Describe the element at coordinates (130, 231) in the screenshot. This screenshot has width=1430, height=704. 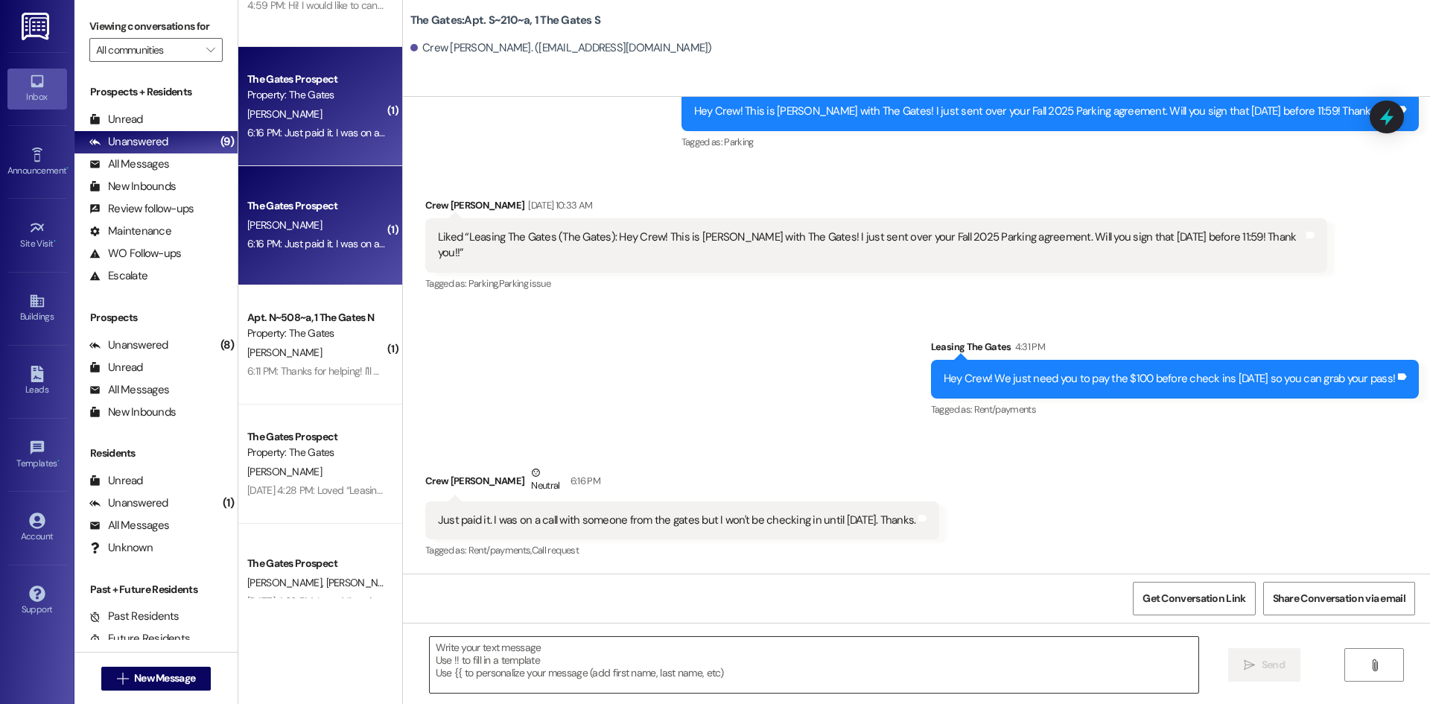
I see `div: Maintenance` at that location.